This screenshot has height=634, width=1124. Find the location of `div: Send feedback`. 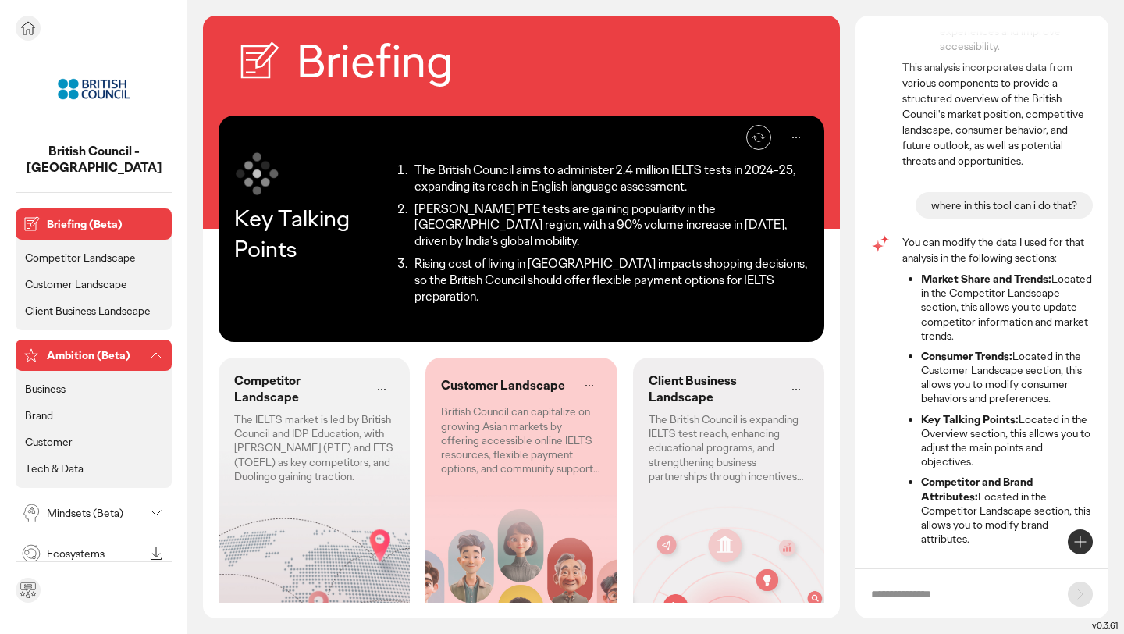

div: Send feedback is located at coordinates (28, 590).